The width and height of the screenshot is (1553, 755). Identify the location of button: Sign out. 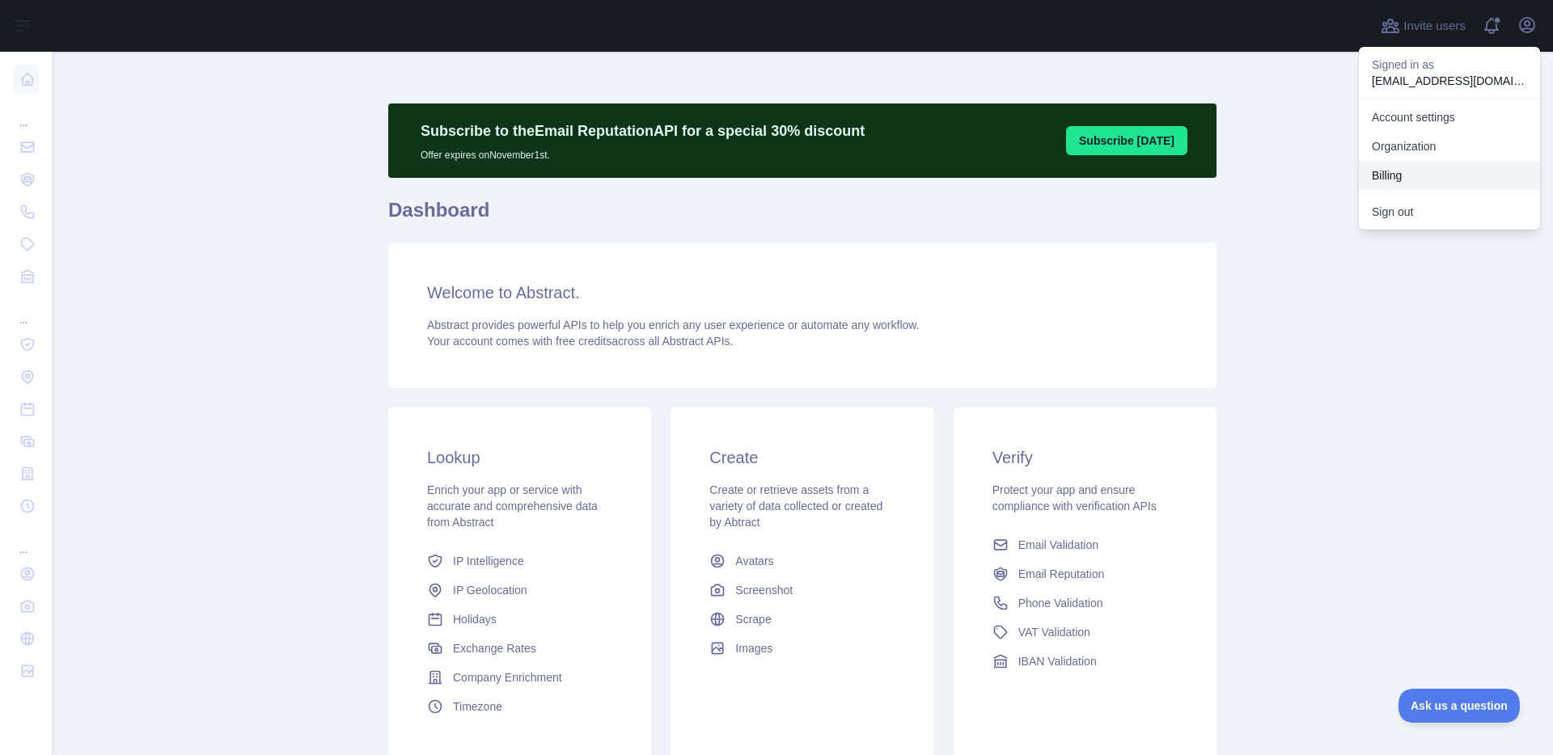
(1449, 212).